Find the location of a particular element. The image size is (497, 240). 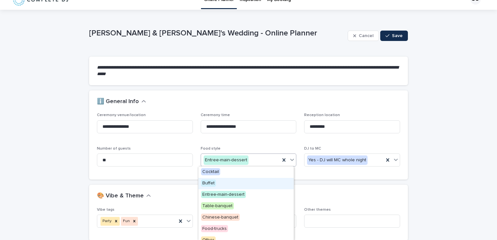

span: Reception location is located at coordinates (322, 115).